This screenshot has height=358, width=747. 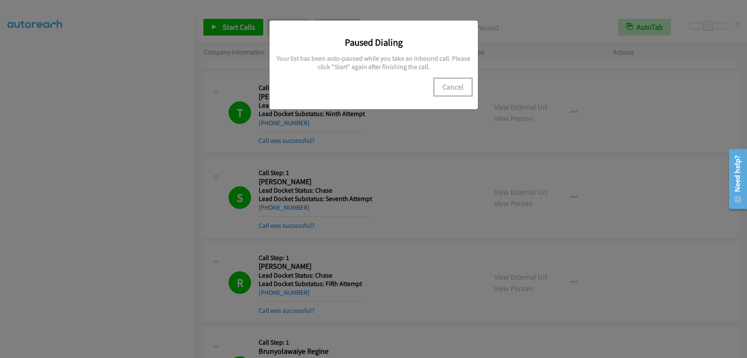 I want to click on h5: Your list has been auto-paused while you take an inbound call. Please click "Start" again after f..., so click(x=374, y=62).